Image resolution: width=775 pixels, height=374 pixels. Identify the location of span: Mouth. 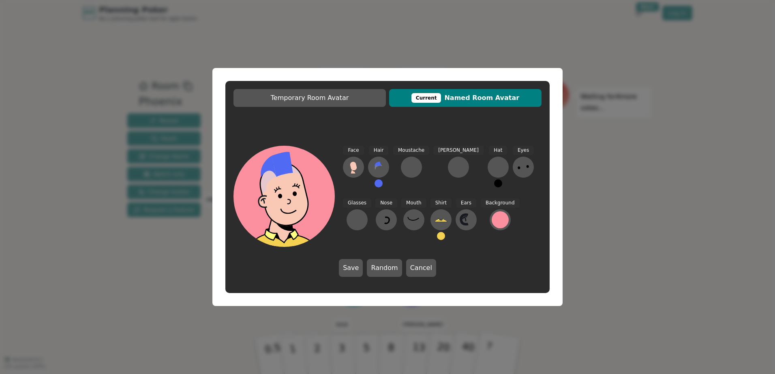
(414, 203).